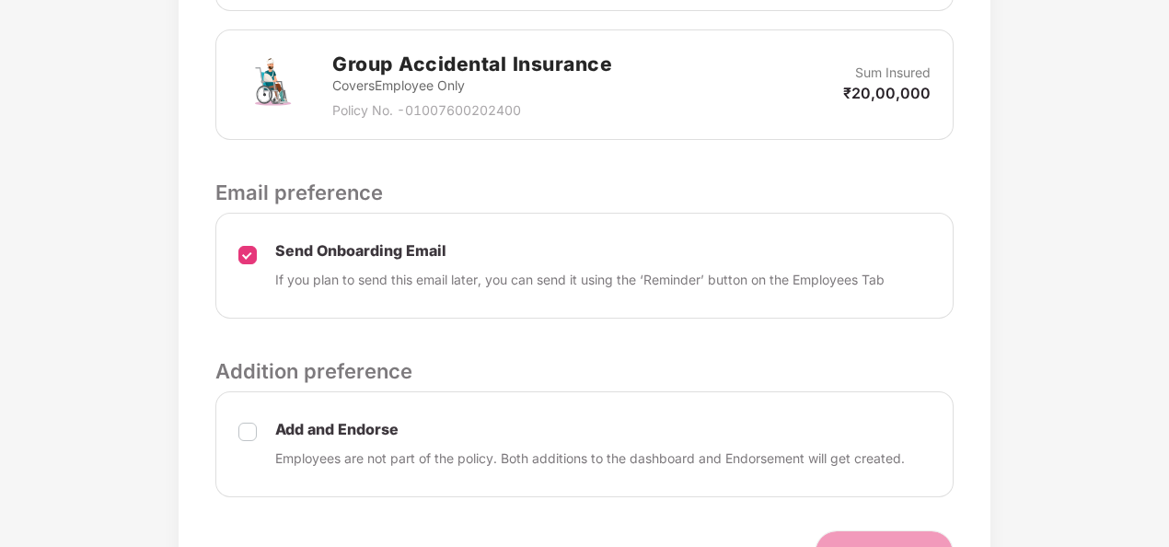 The width and height of the screenshot is (1169, 547). I want to click on p: Send Onboarding Email, so click(580, 250).